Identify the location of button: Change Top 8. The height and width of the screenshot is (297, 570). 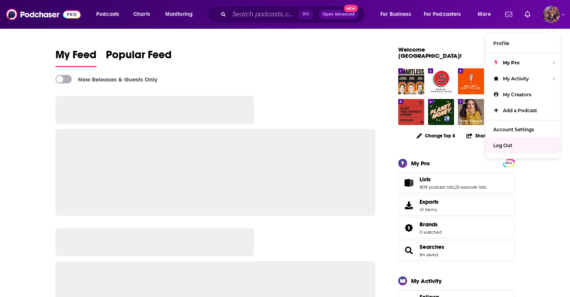
(436, 135).